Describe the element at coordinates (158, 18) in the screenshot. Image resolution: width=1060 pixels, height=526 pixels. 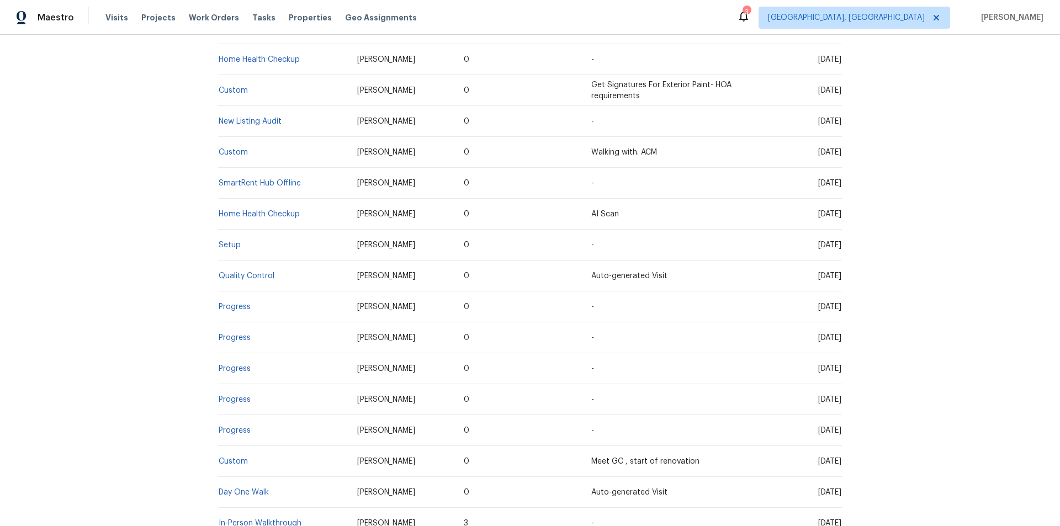
I see `span: Projects` at that location.